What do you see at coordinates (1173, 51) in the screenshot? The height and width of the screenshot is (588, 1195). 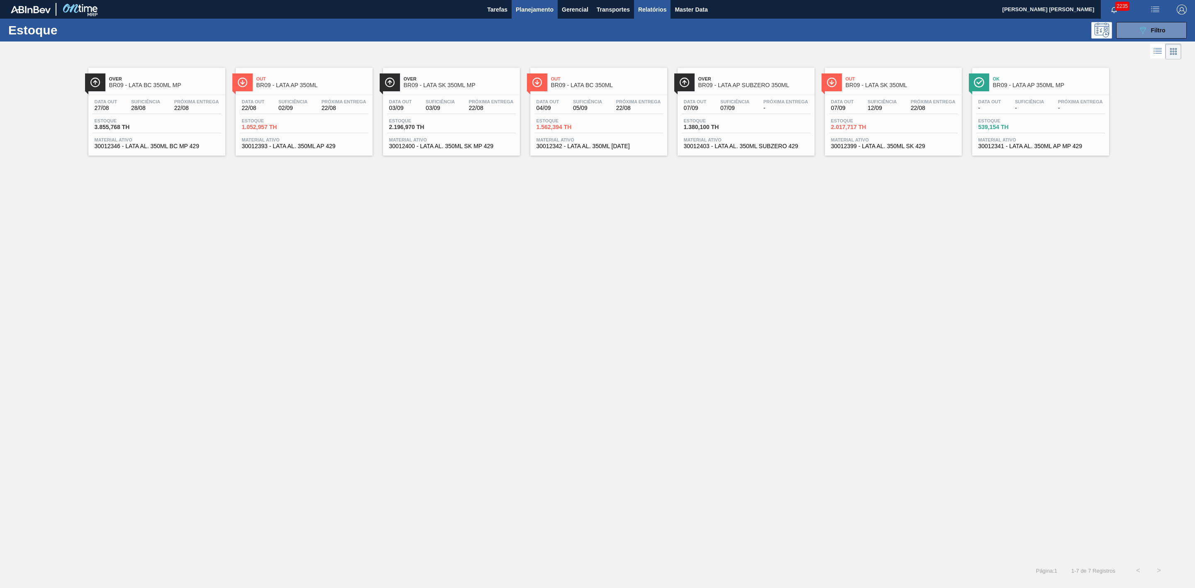 I see `div: Visão em Cards` at bounding box center [1173, 51].